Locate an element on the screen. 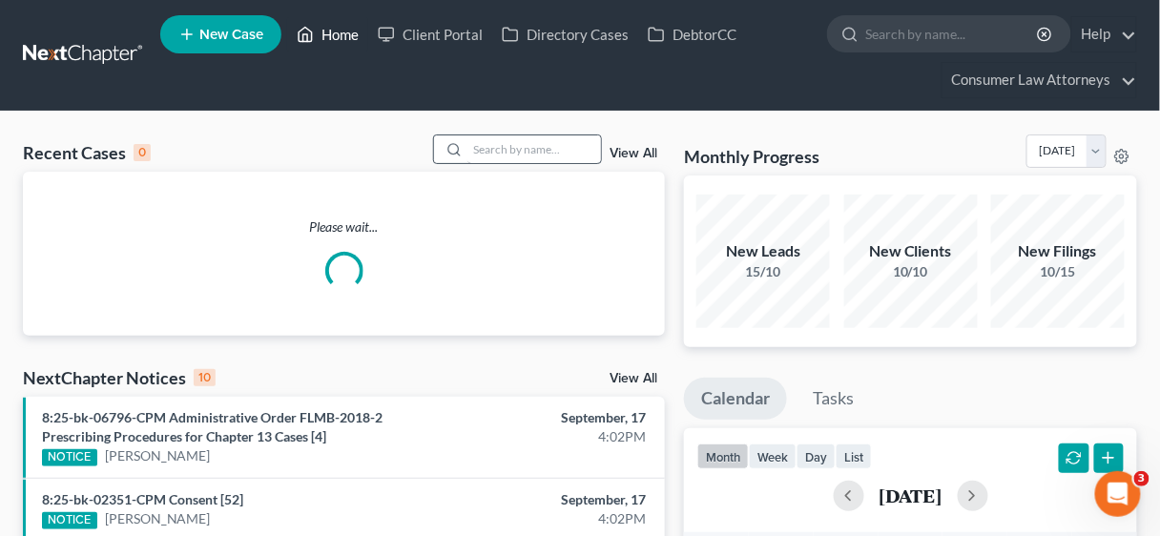 The image size is (1160, 536). div: 15/10 is located at coordinates (763, 272).